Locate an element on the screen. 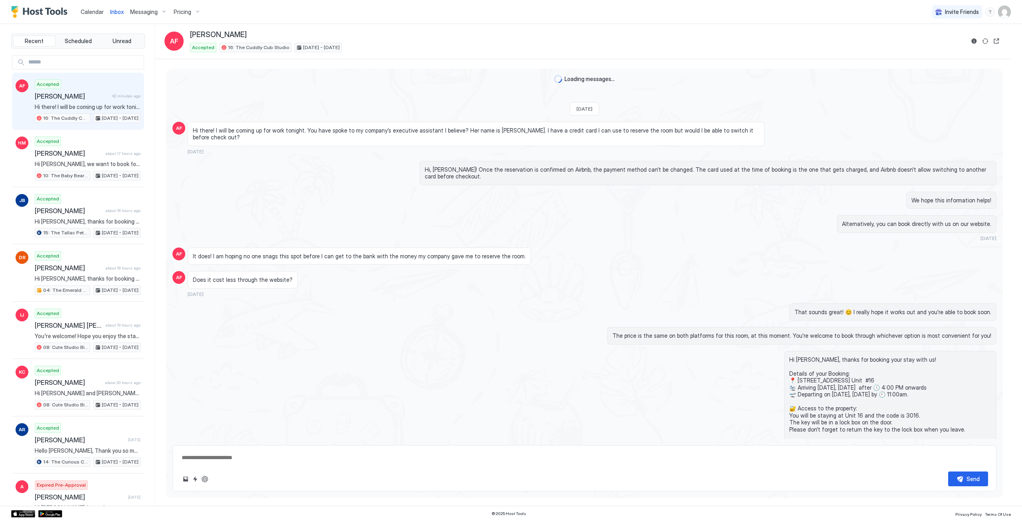  span: 10: The Baby Bear Pet Friendly Studio is located at coordinates (65, 176).